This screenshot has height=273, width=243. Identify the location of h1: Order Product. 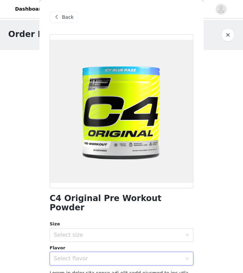
(41, 34).